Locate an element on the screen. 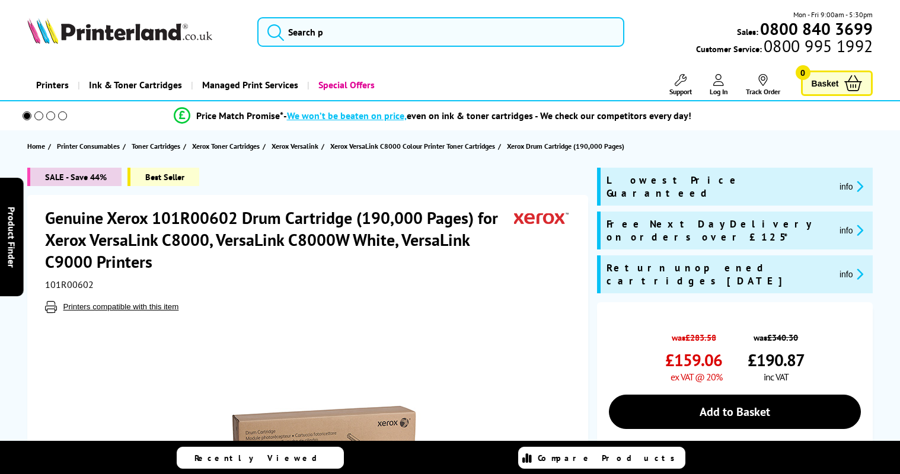 The height and width of the screenshot is (474, 900). span: Log In is located at coordinates (718, 91).